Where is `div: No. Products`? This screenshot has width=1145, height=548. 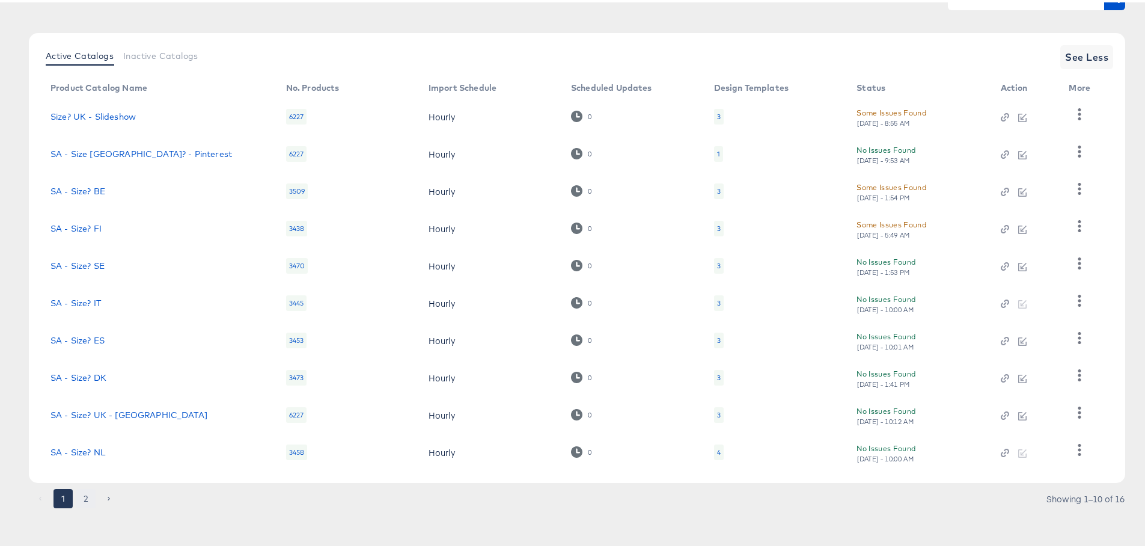
div: No. Products is located at coordinates (313, 85).